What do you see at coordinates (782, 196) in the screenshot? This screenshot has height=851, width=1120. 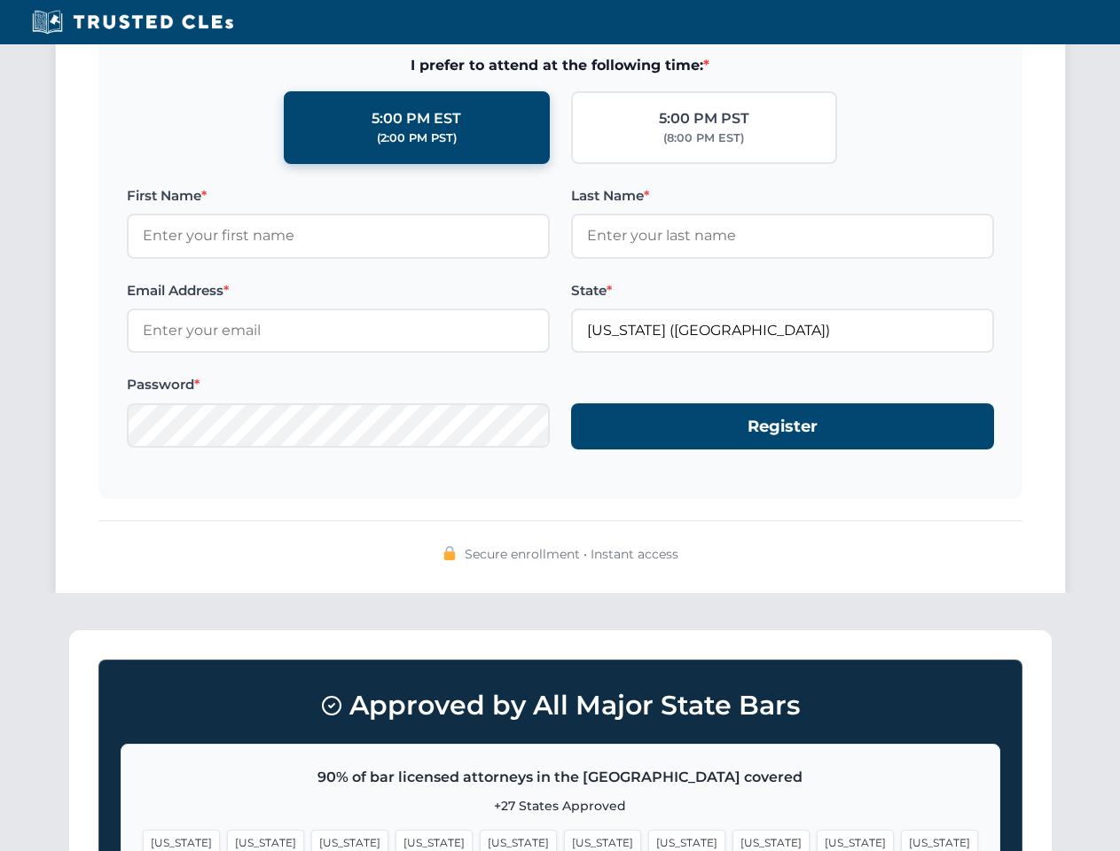 I see `label: Last Name` at bounding box center [782, 196].